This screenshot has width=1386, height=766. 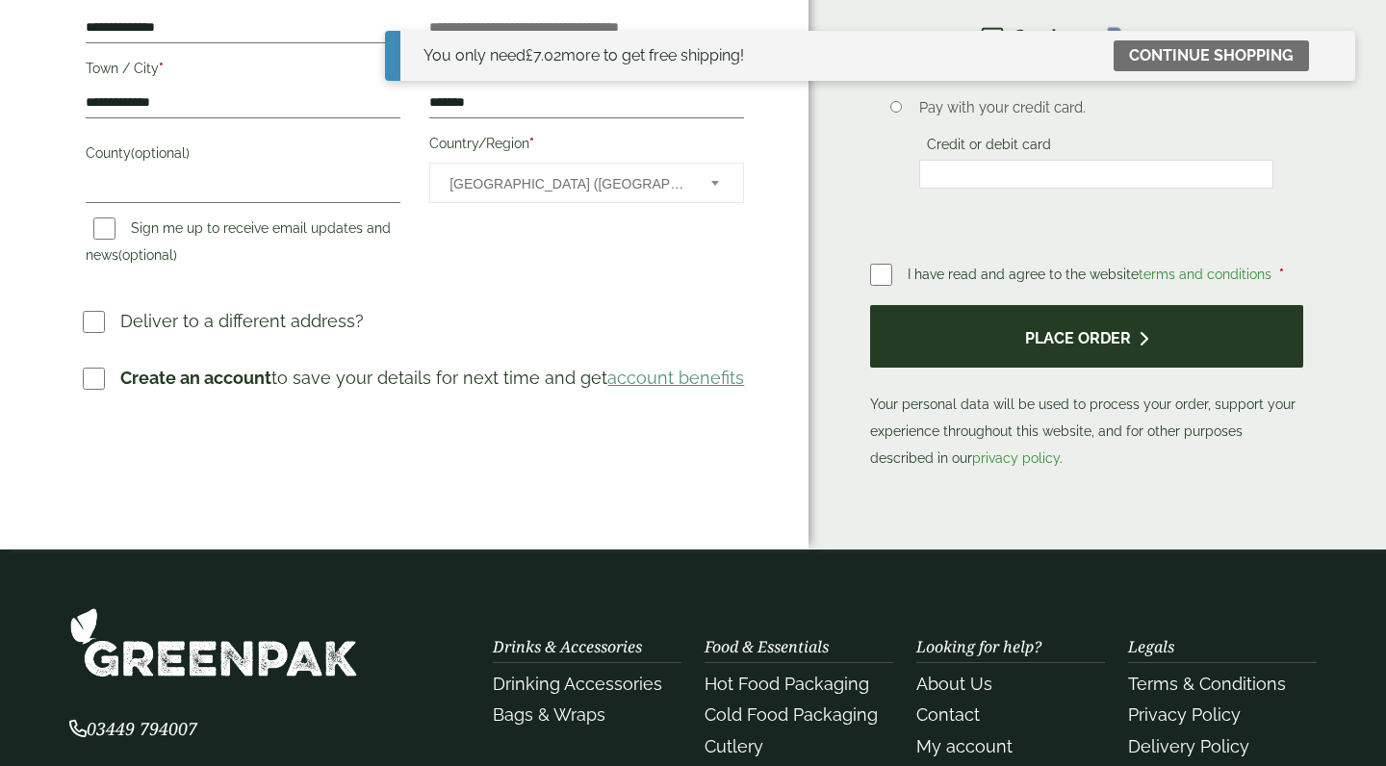 I want to click on label: Town / City, so click(x=243, y=71).